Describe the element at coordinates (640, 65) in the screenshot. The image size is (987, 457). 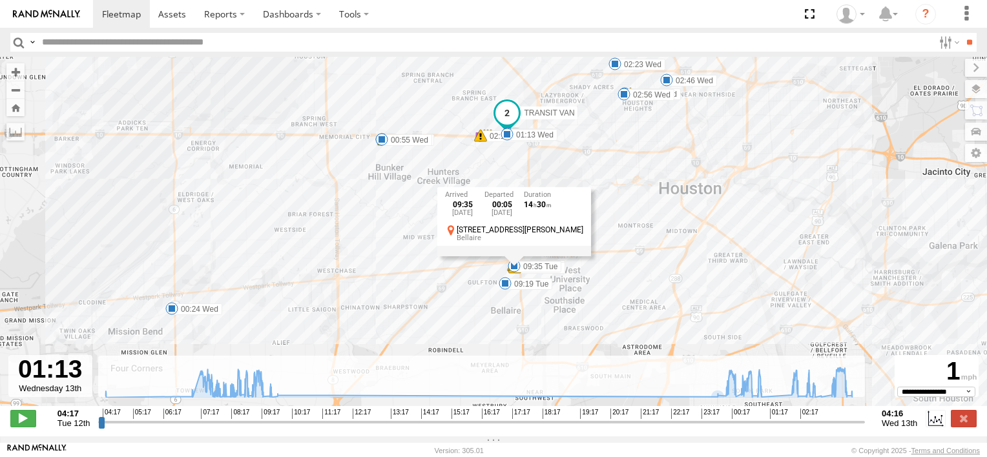
I see `label: 02:23 Wed` at that location.